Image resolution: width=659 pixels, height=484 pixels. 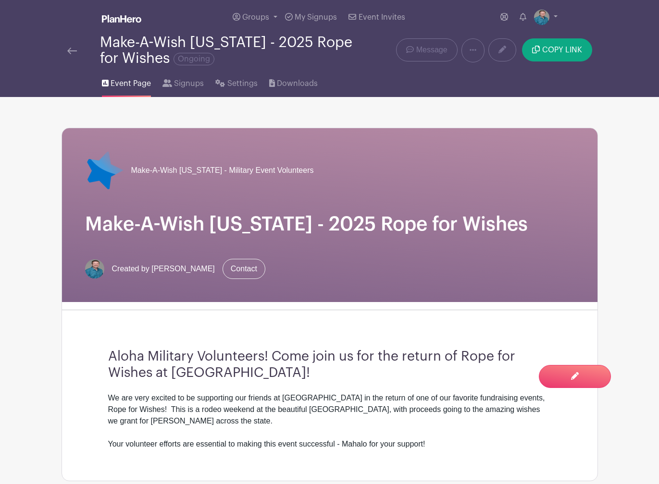 I want to click on a: Event Page, so click(x=126, y=82).